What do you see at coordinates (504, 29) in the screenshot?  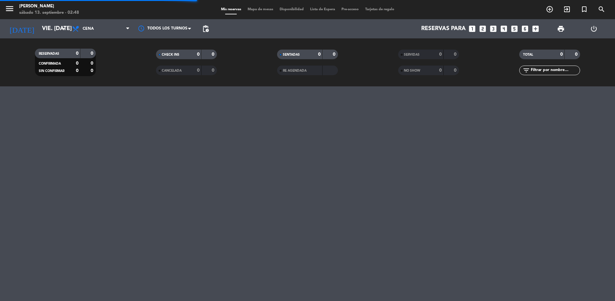 I see `i: looks_4` at bounding box center [504, 29].